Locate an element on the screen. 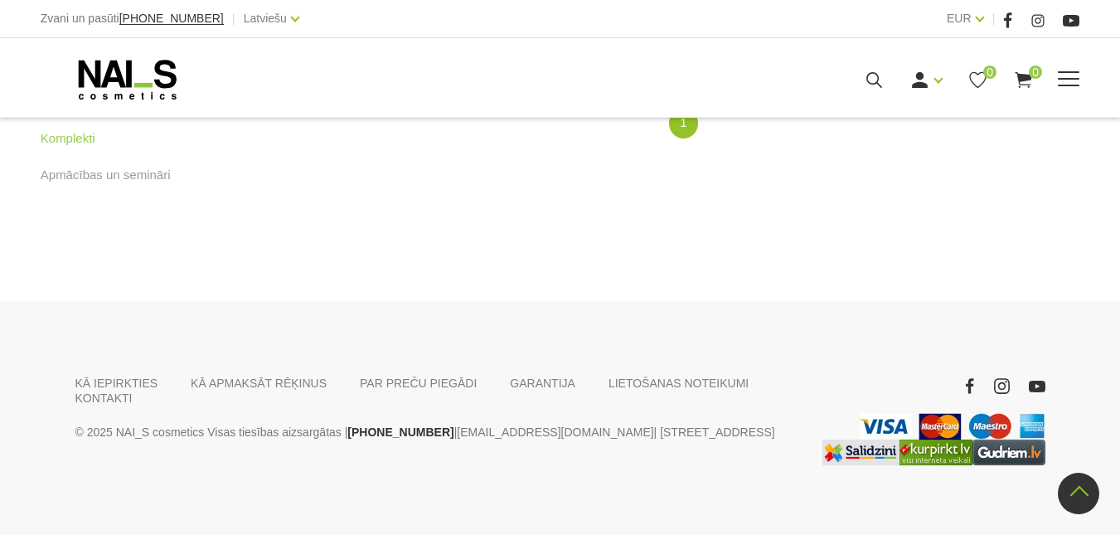  img: Lielākais Latvijas interneta veikalu preču meklētājs is located at coordinates (936, 452).